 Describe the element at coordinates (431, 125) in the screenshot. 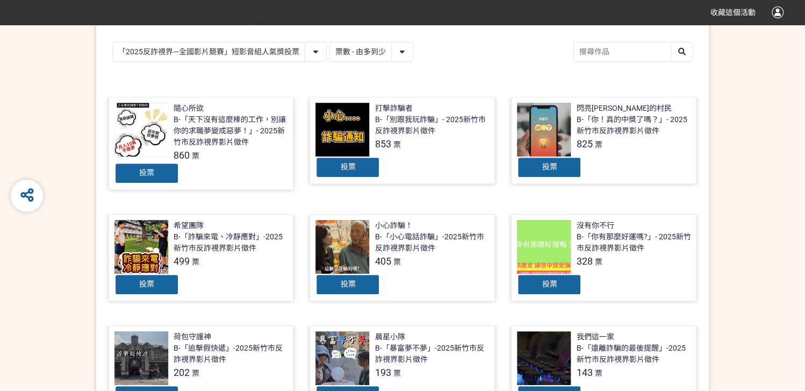

I see `div: B-「別跟我玩詐騙」- 2025新竹市反詐視界影片徵件` at that location.